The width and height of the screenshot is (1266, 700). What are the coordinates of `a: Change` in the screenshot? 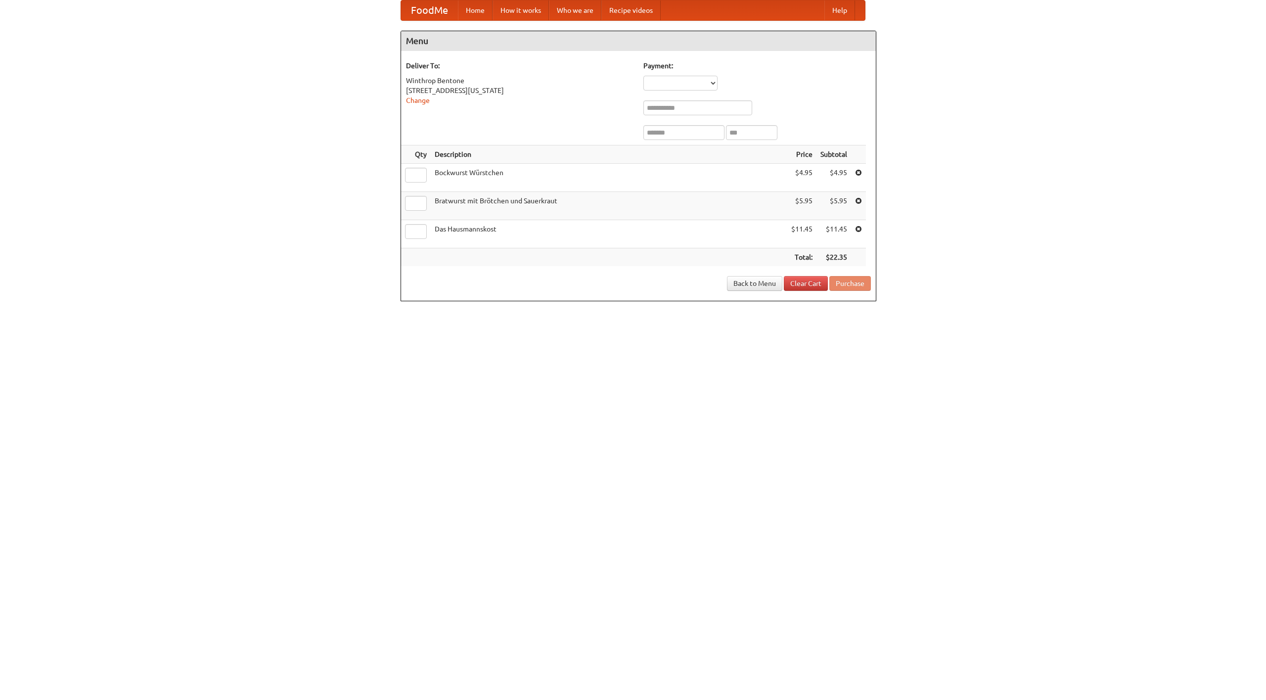 It's located at (418, 100).